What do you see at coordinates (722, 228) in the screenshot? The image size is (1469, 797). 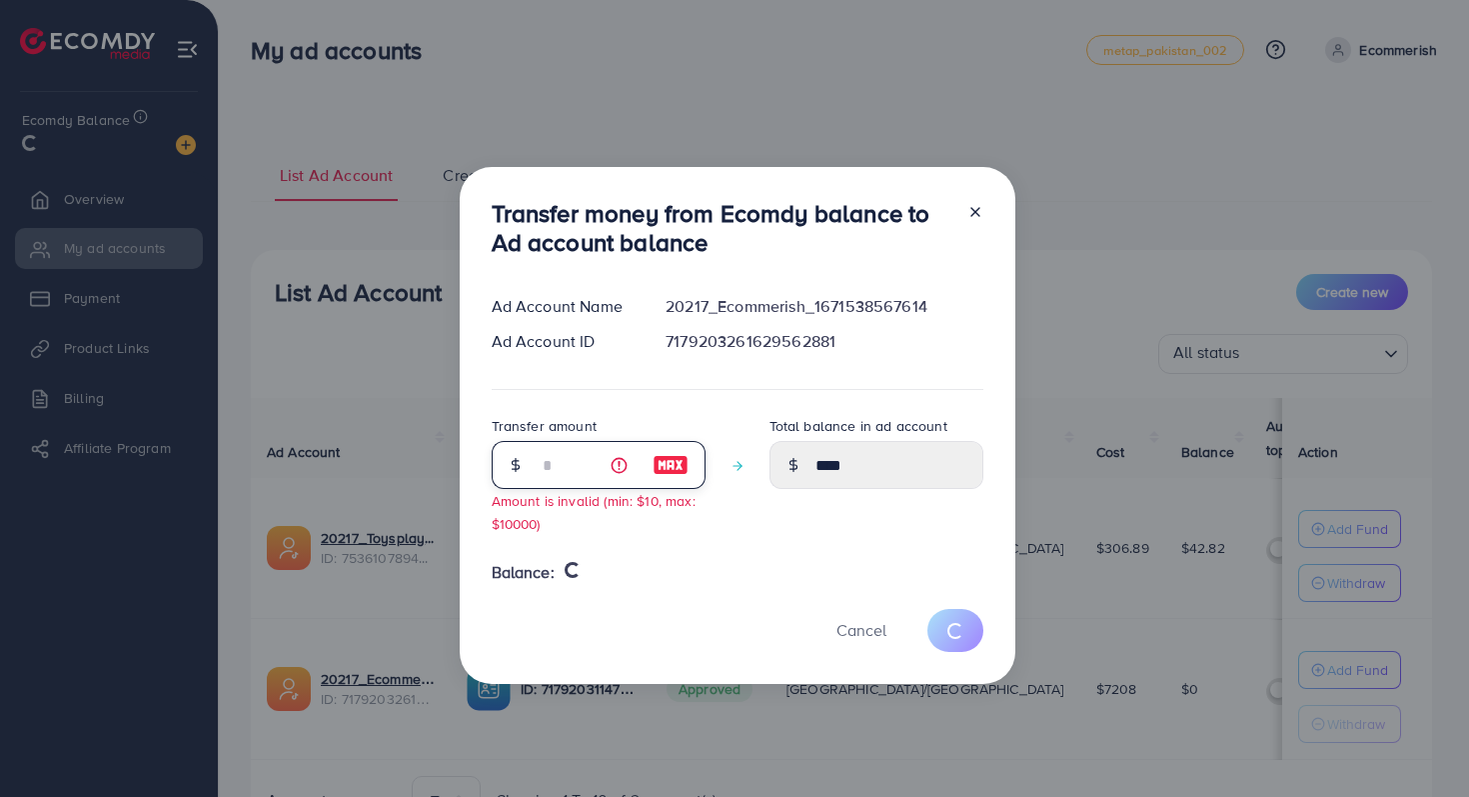 I see `h3: Transfer money from Ecomdy balance to Ad account balance` at bounding box center [722, 228].